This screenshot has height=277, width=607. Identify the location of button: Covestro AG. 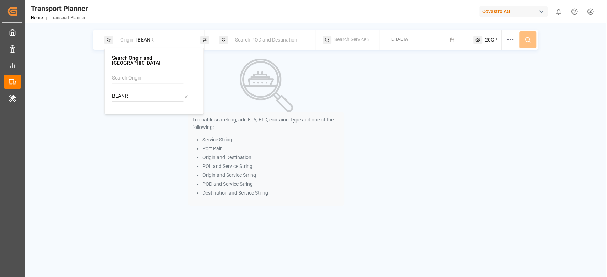
(515, 11).